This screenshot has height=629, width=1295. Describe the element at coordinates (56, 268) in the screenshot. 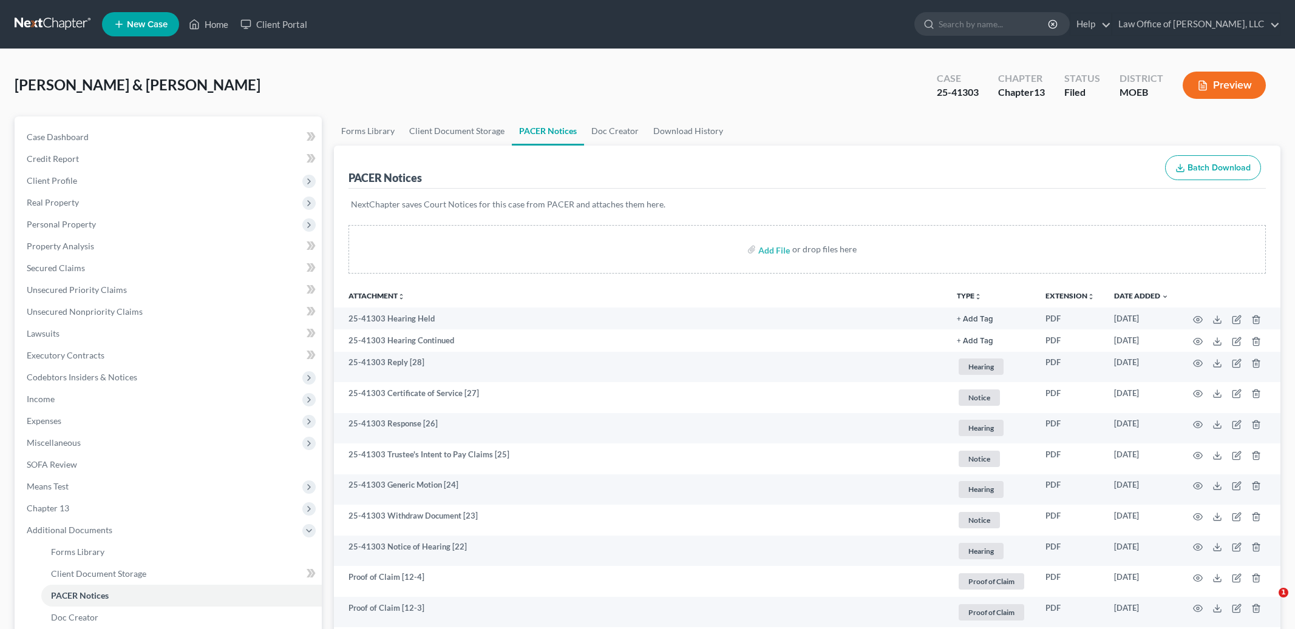

I see `span: Secured Claims` at that location.